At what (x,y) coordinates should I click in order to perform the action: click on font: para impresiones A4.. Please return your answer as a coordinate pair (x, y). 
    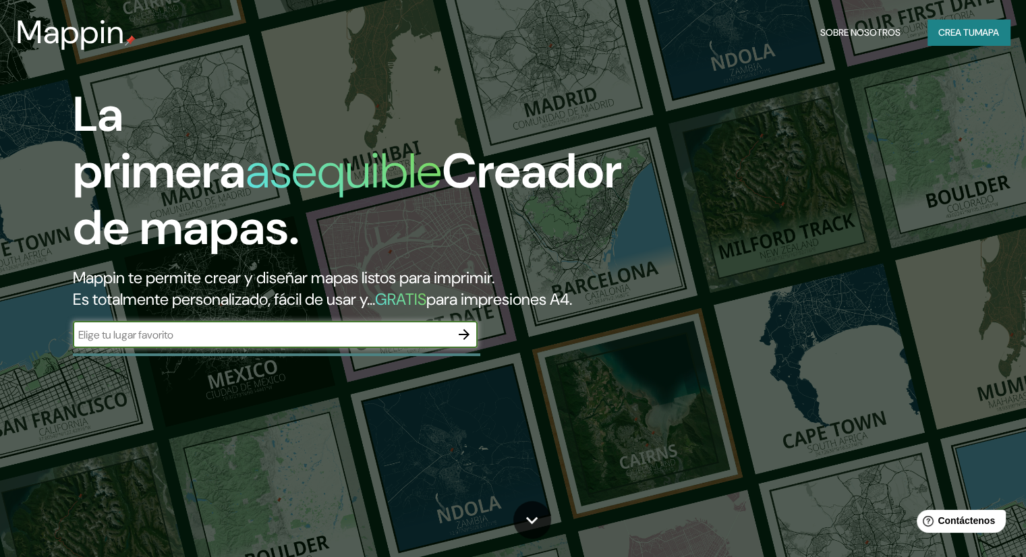
    Looking at the image, I should click on (499, 299).